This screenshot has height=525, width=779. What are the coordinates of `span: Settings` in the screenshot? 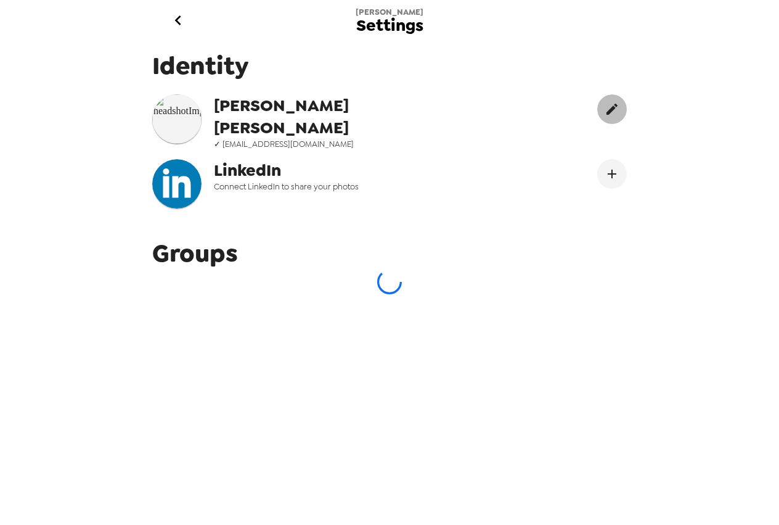 It's located at (390, 25).